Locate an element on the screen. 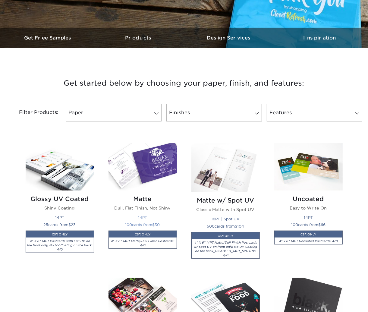 The width and height of the screenshot is (368, 312). span: 66 is located at coordinates (323, 225).